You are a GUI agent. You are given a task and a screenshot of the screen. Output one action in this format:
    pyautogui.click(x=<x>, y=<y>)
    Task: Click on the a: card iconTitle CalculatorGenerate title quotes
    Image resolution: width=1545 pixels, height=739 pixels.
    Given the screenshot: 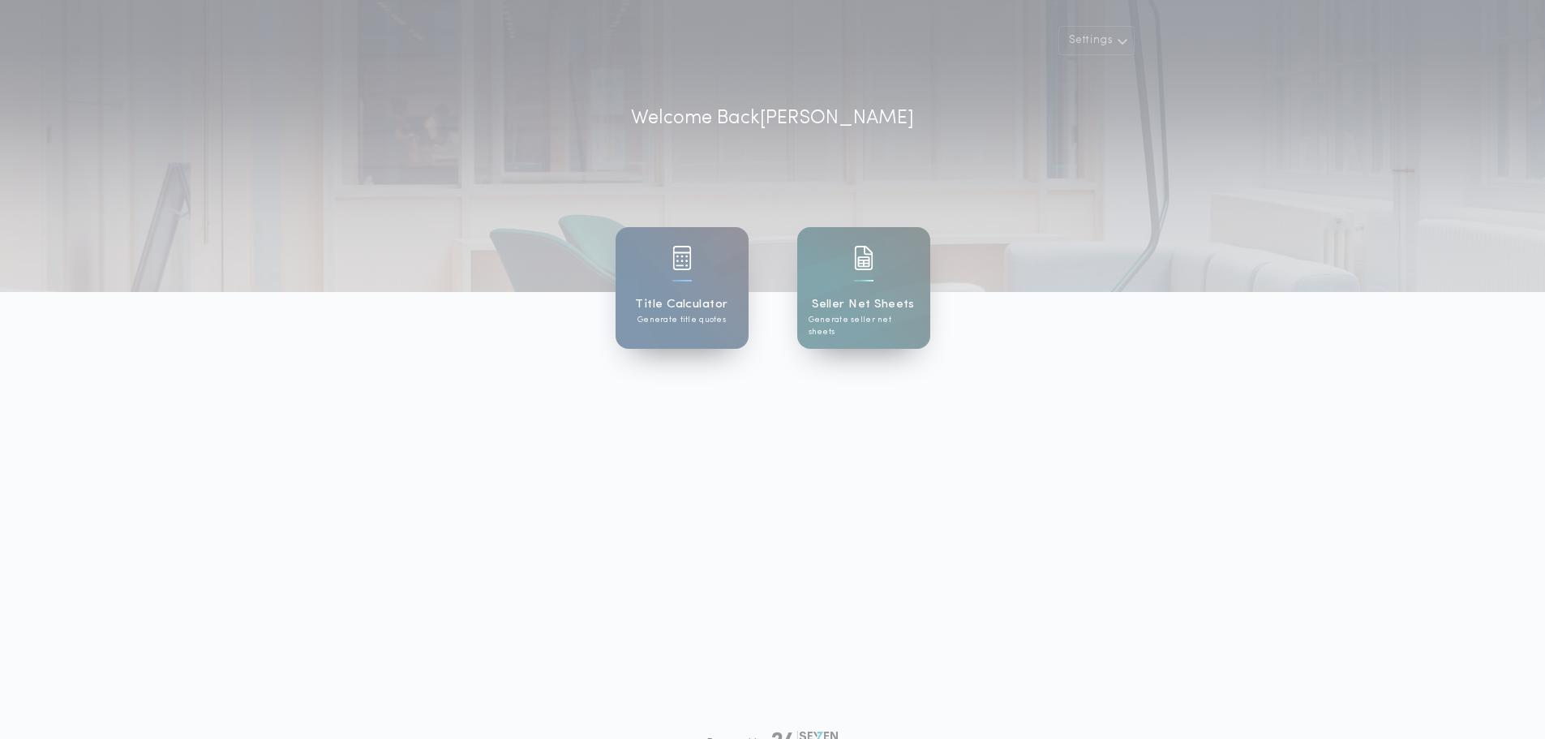 What is the action you would take?
    pyautogui.click(x=682, y=288)
    